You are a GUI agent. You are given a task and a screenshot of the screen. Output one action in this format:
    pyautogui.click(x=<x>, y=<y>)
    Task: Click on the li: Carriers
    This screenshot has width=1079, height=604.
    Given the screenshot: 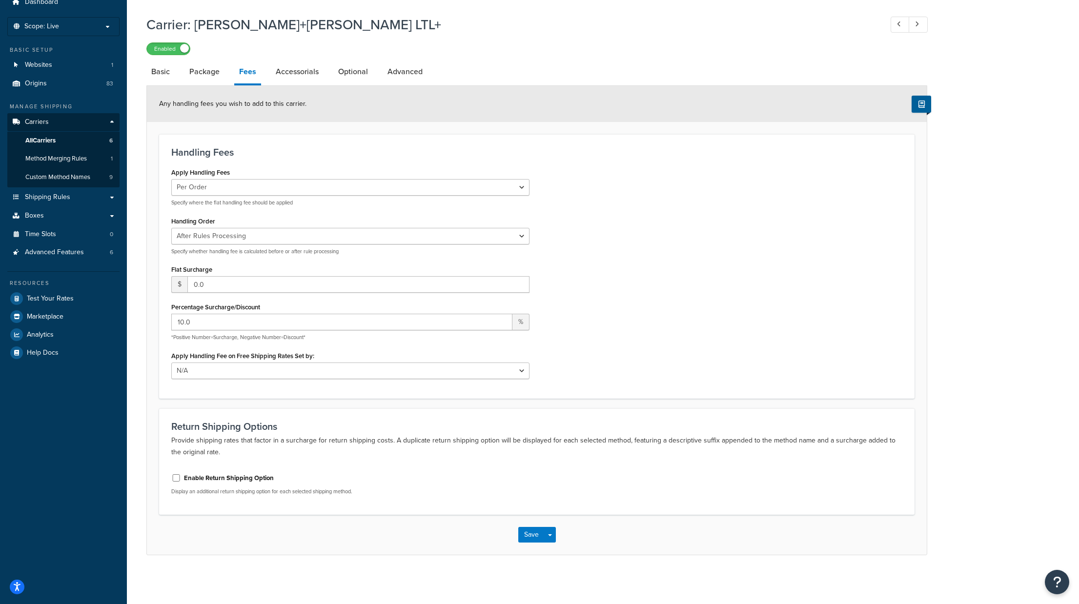 What is the action you would take?
    pyautogui.click(x=63, y=150)
    